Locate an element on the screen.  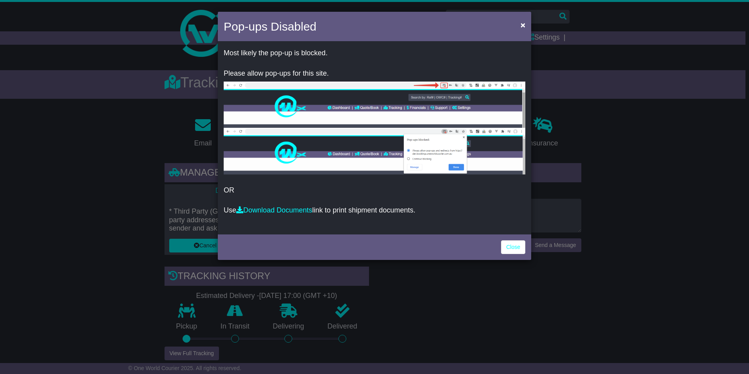
p: Please allow pop-ups for this site. is located at coordinates (375, 74).